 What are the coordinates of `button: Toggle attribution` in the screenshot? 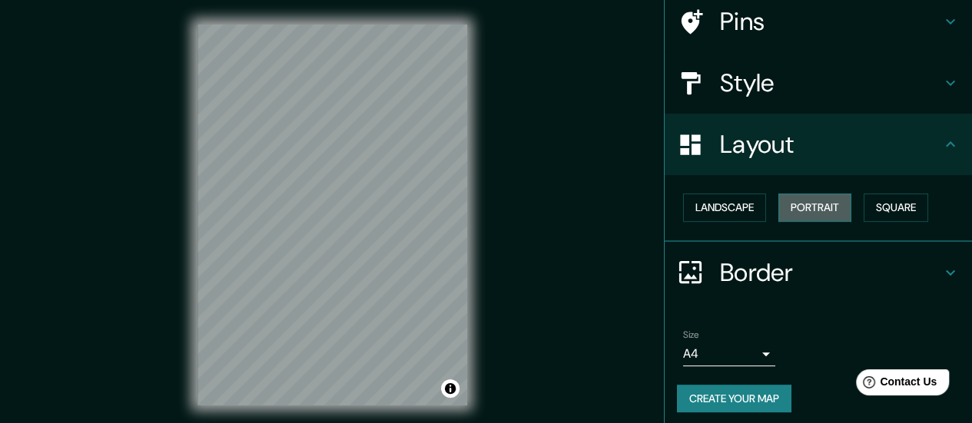 It's located at (450, 389).